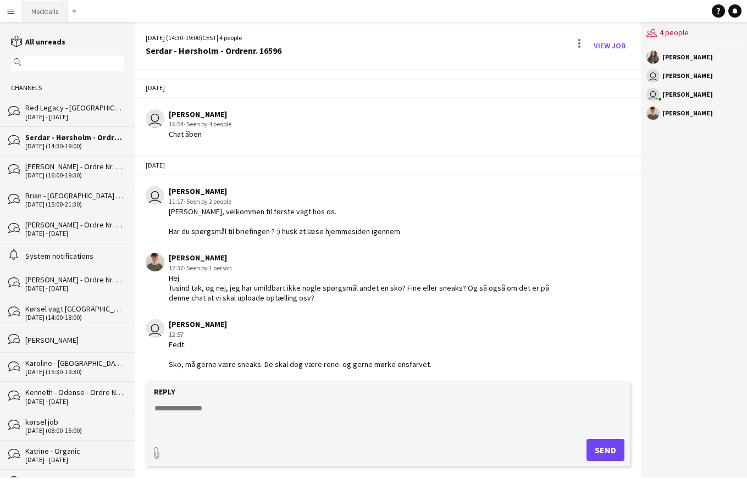  Describe the element at coordinates (208, 268) in the screenshot. I see `span: · Seen by 1 person` at that location.